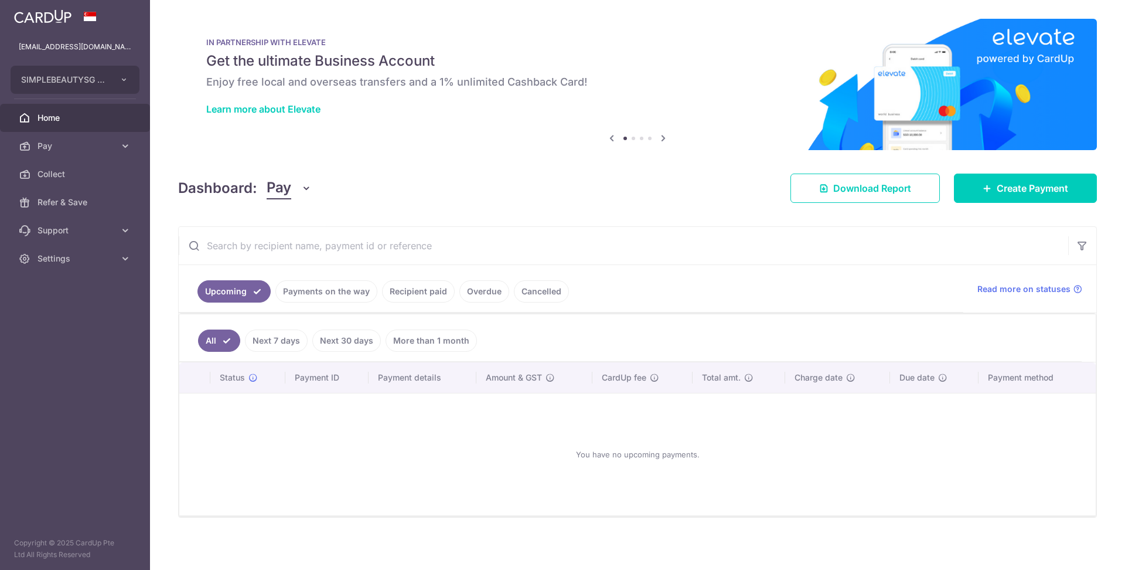  Describe the element at coordinates (1029, 289) in the screenshot. I see `a: Read more on statuses` at that location.